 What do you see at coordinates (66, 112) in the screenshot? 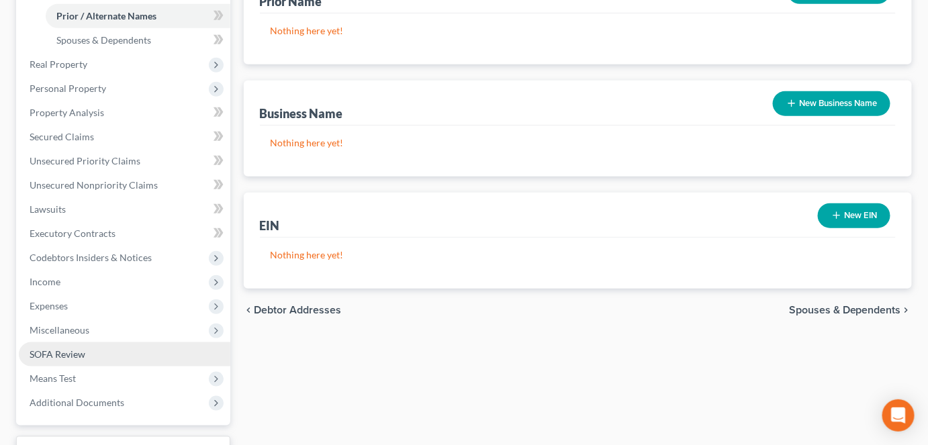
I see `span: Property Analysis` at bounding box center [66, 112].